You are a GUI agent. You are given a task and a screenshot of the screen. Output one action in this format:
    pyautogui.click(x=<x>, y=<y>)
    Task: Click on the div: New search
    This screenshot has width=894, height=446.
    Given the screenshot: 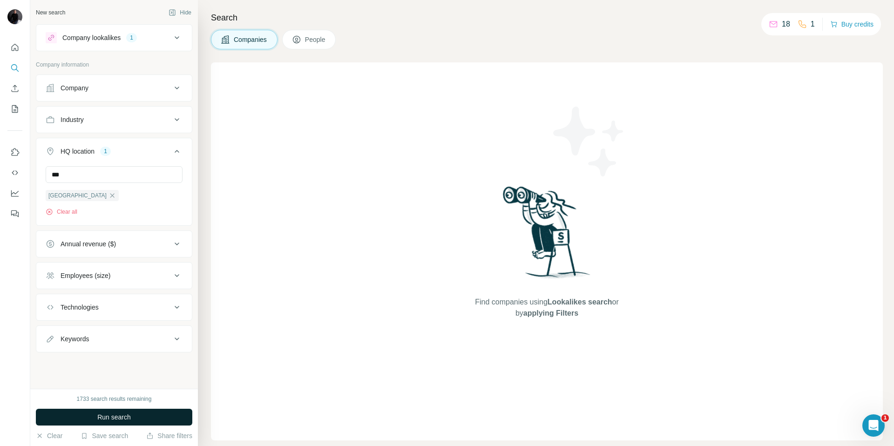 What is the action you would take?
    pyautogui.click(x=50, y=13)
    